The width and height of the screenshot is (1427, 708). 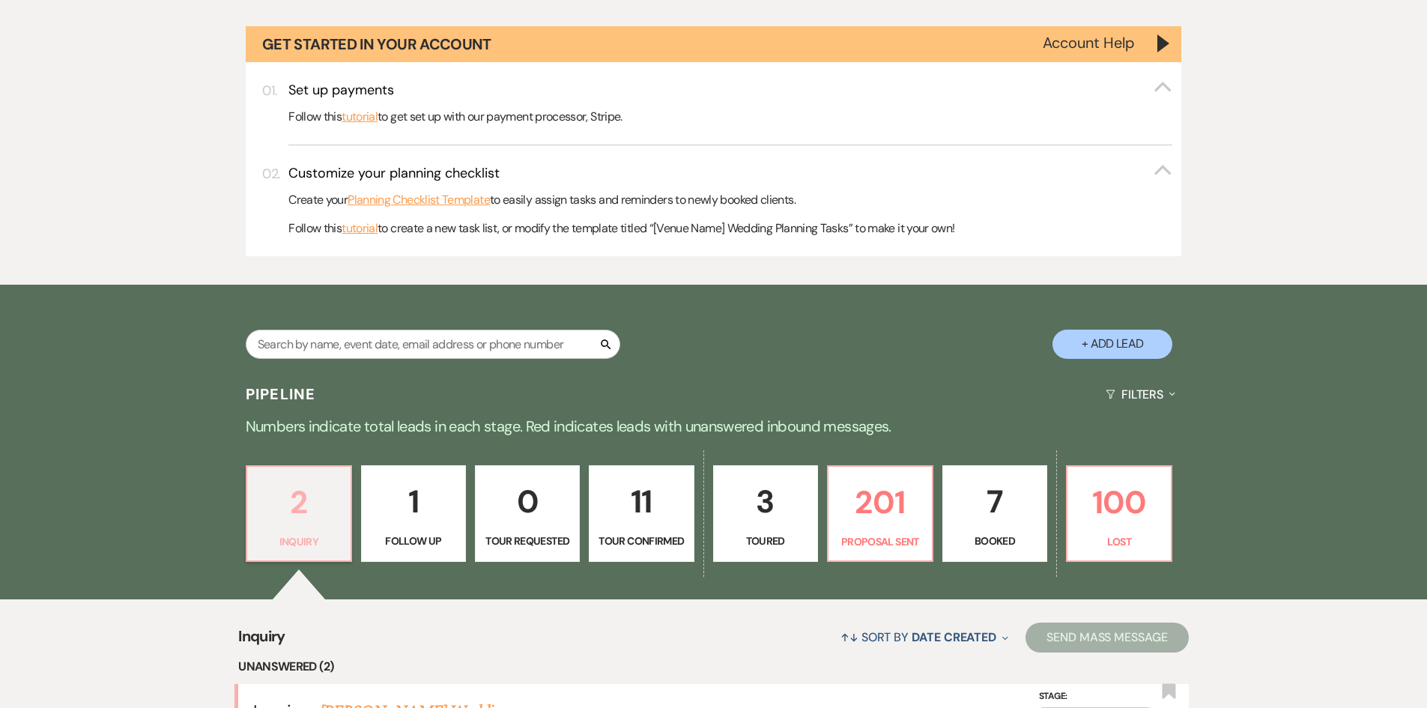 I want to click on h3: Customize your planning checklist, so click(x=394, y=173).